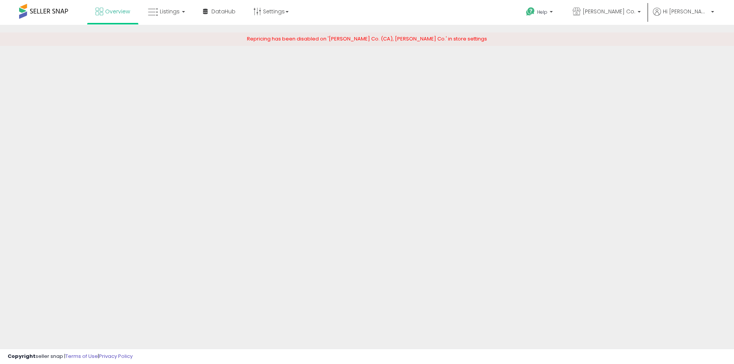  What do you see at coordinates (530, 11) in the screenshot?
I see `i: Get Help` at bounding box center [530, 11].